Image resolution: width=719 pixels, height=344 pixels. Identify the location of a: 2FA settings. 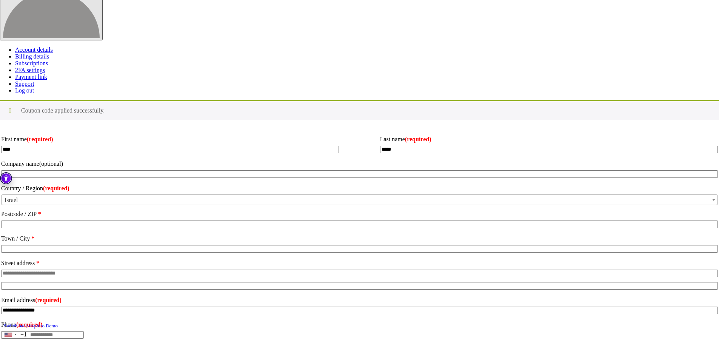
(30, 70).